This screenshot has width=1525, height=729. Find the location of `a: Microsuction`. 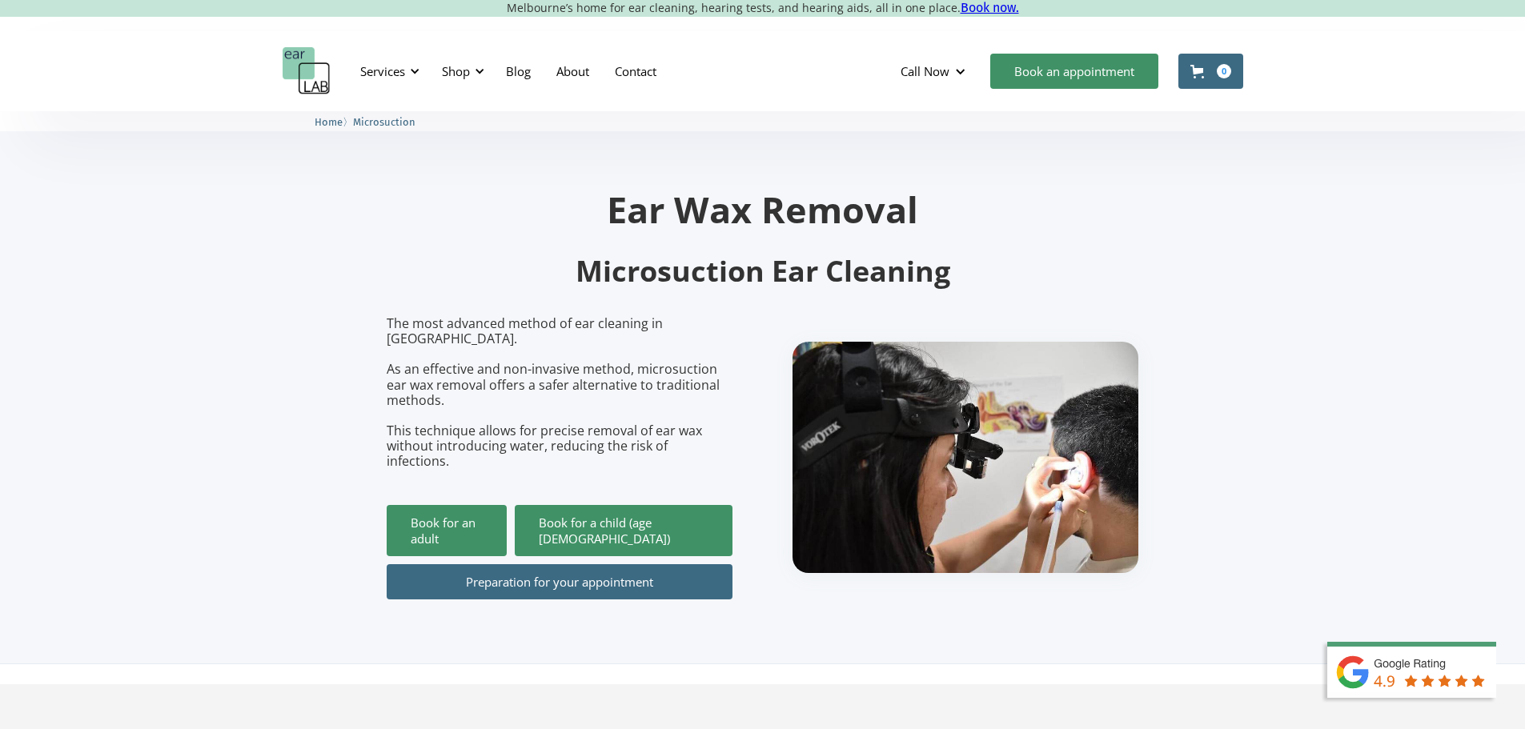

a: Microsuction is located at coordinates (384, 121).